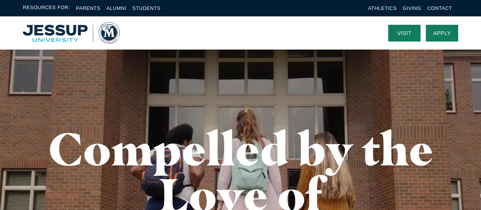  What do you see at coordinates (404, 33) in the screenshot?
I see `a: Visit` at bounding box center [404, 33].